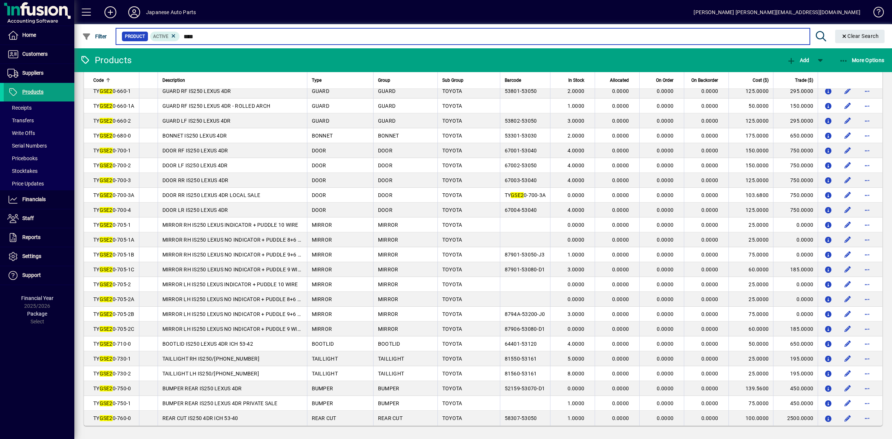 This screenshot has height=439, width=892. I want to click on span: Receipts, so click(19, 108).